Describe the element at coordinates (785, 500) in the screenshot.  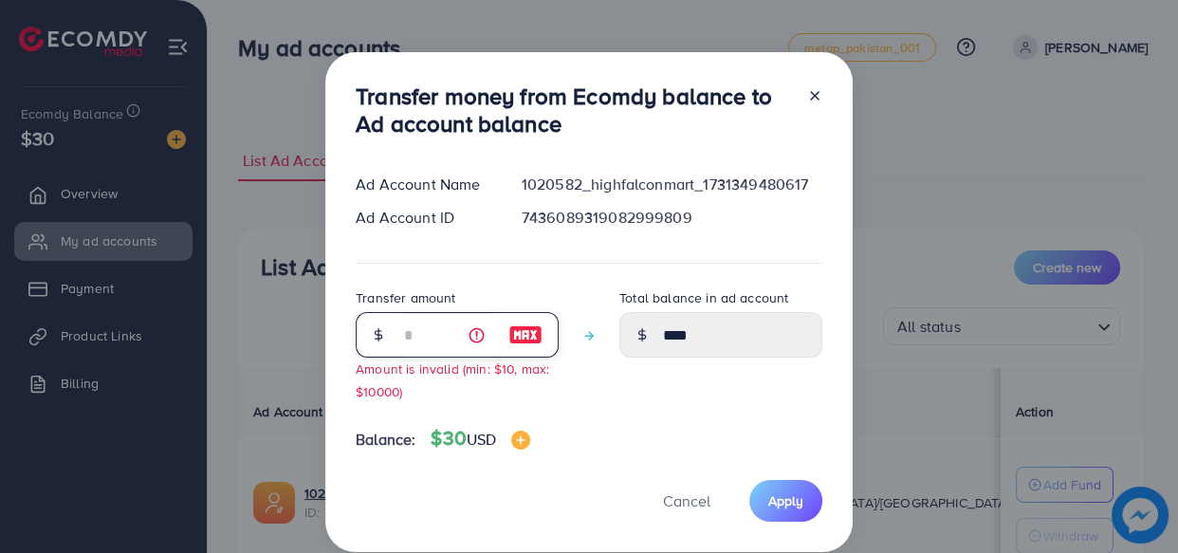
I see `button: Apply` at that location.